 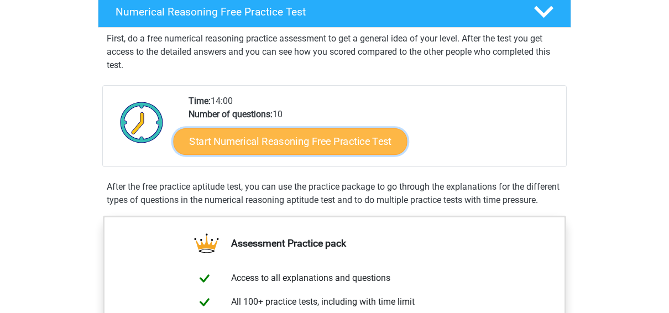 What do you see at coordinates (290, 141) in the screenshot?
I see `a: Start Numerical Reasoning Free Practice Test` at bounding box center [290, 141].